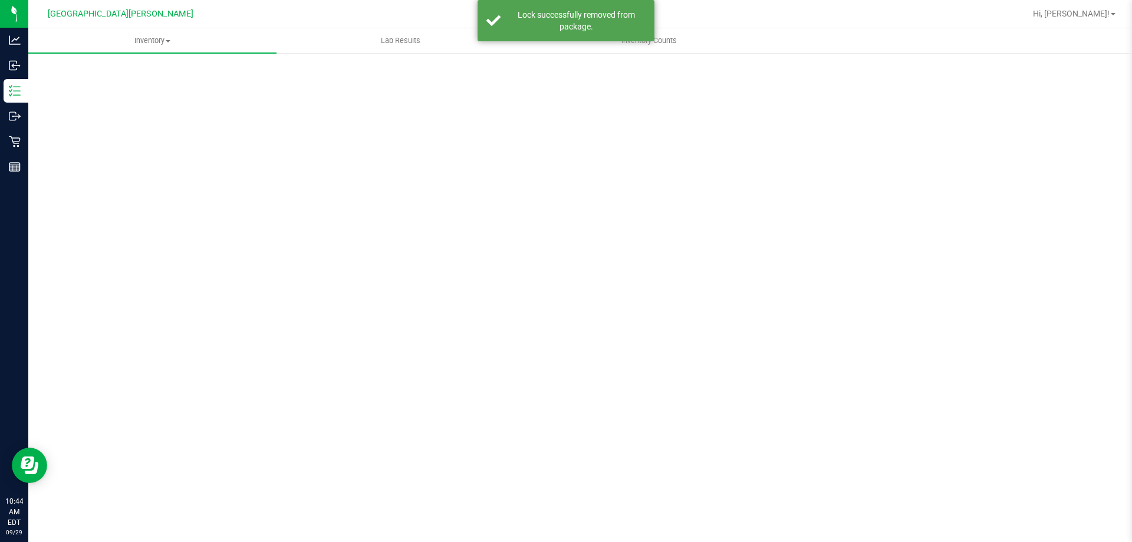  I want to click on p: 10:44 AM EDT, so click(14, 512).